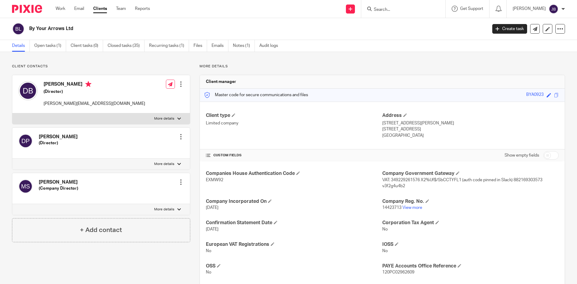  What do you see at coordinates (101, 66) in the screenshot?
I see `p: Client contacts` at bounding box center [101, 66].